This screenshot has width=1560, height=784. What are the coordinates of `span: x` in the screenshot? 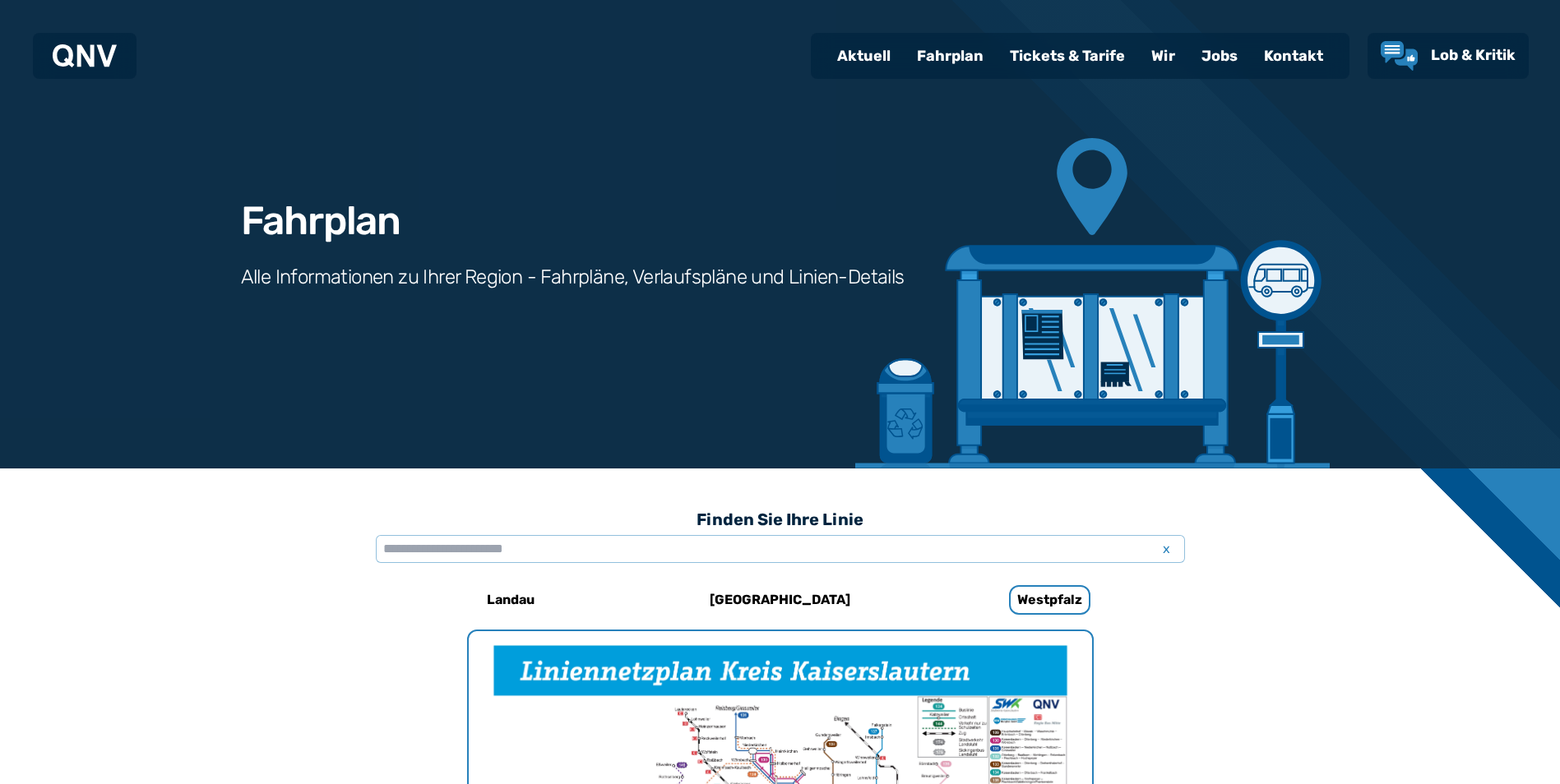 It's located at (1166, 549).